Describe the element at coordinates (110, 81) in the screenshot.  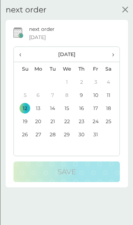
I see `td: 4` at that location.